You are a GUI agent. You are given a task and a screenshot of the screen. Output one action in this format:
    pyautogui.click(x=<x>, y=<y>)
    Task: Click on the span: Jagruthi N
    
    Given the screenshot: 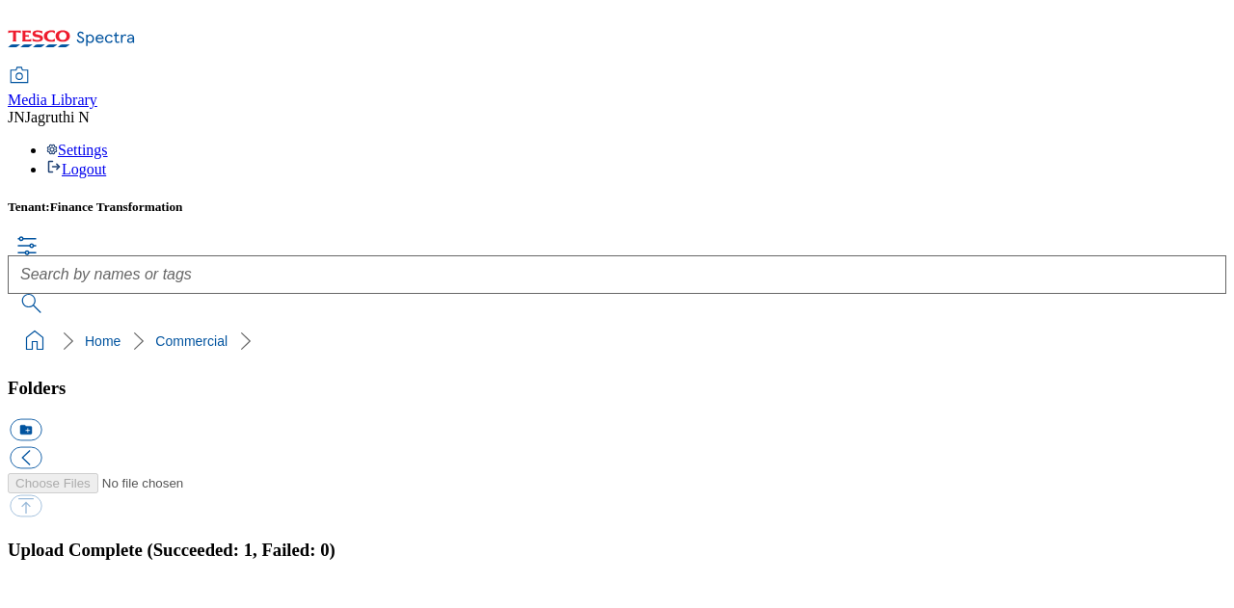 What is the action you would take?
    pyautogui.click(x=57, y=117)
    